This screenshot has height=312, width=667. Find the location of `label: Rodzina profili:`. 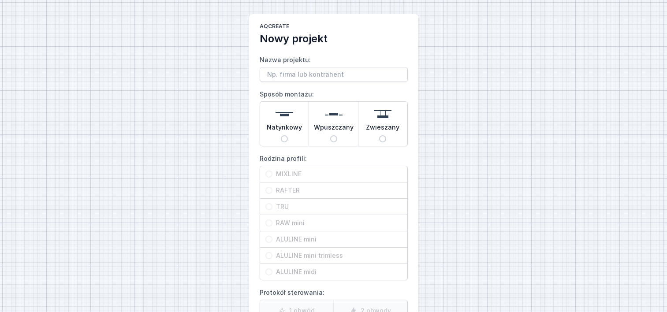

label: Rodzina profili: is located at coordinates (334, 216).